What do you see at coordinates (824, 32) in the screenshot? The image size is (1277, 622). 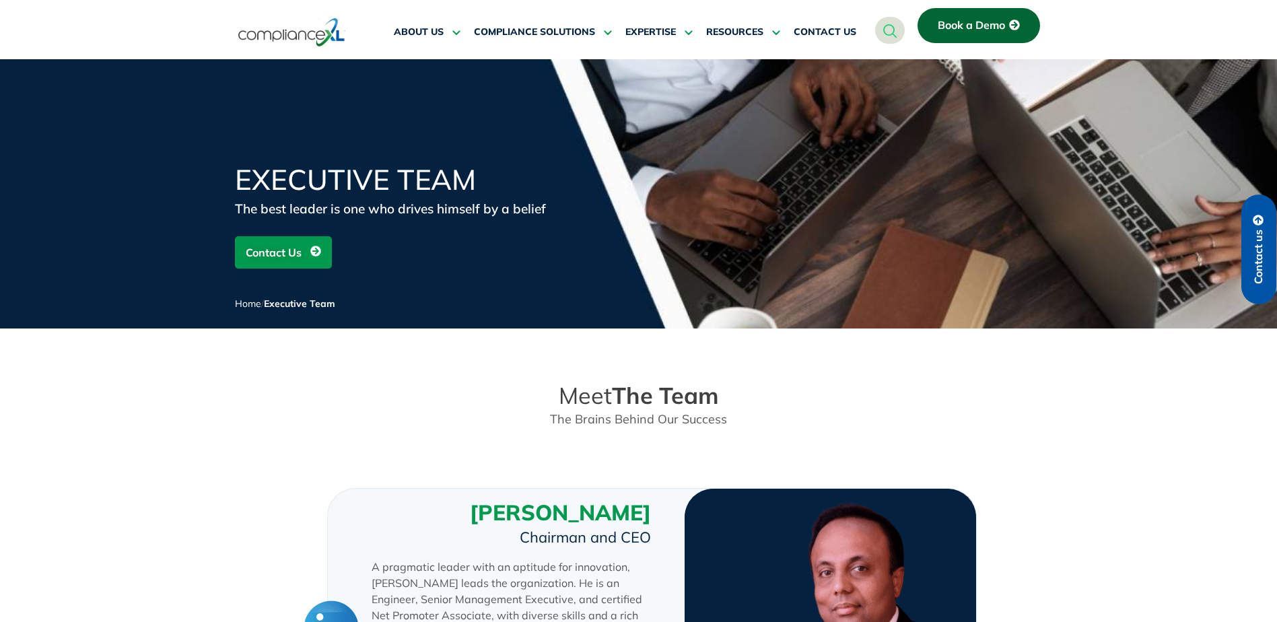 I see `a: CONTACT US` at bounding box center [824, 32].